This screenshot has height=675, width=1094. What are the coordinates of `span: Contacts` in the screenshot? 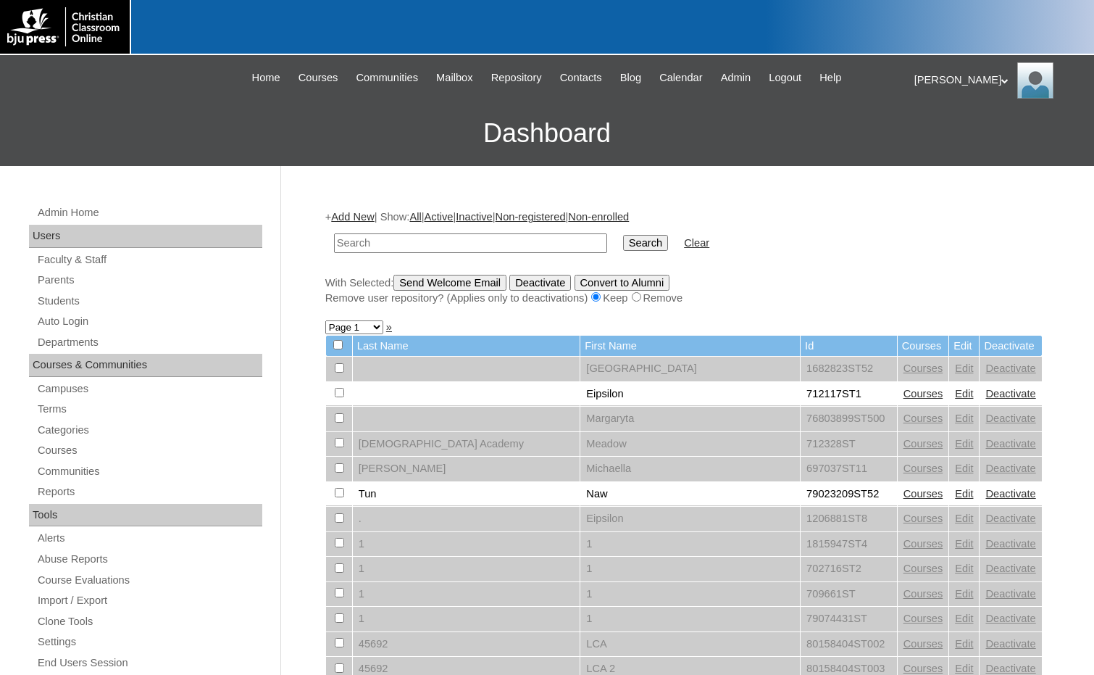 It's located at (581, 78).